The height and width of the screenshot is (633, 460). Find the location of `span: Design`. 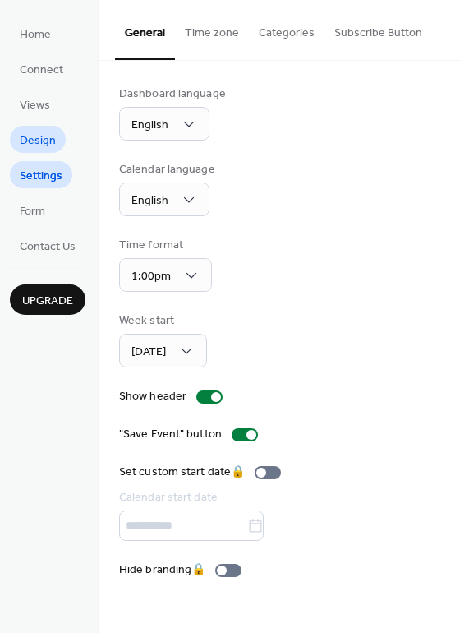

span: Design is located at coordinates (38, 141).